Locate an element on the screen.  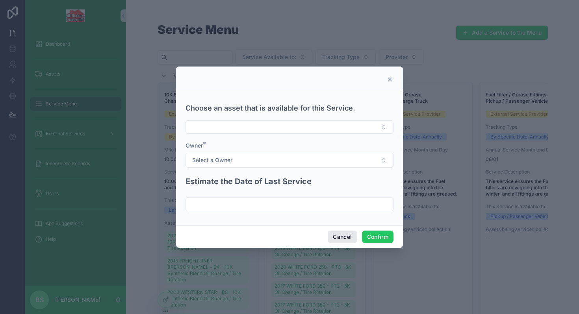
h2: Estimate the Date of Last Service is located at coordinates (249, 182).